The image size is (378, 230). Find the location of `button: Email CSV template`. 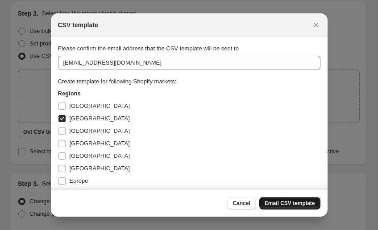

button: Email CSV template is located at coordinates (289, 203).